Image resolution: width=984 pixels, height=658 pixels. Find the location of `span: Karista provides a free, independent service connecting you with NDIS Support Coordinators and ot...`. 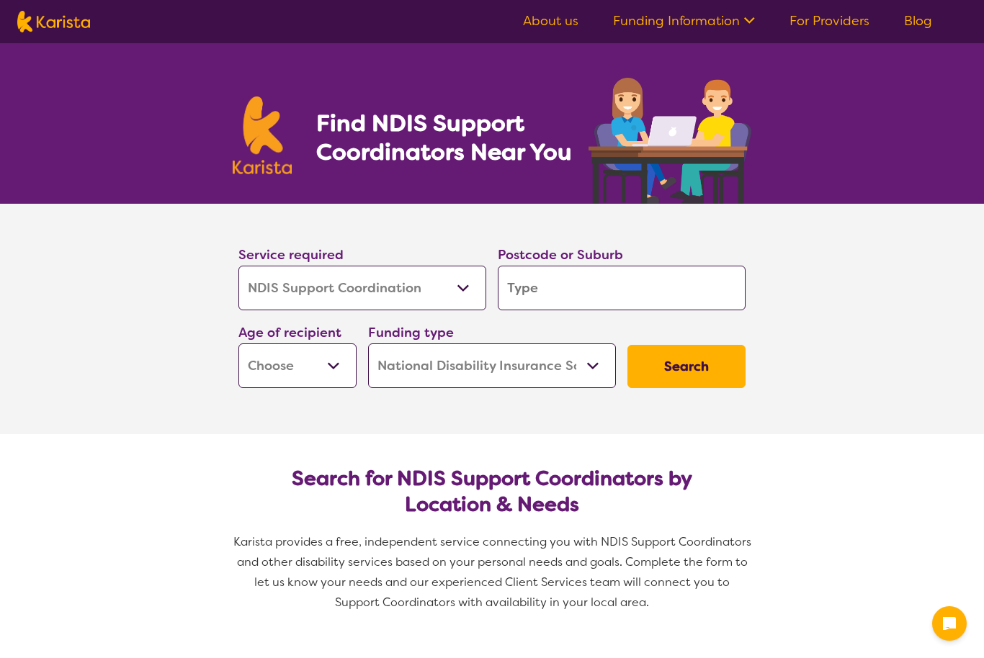

span: Karista provides a free, independent service connecting you with NDIS Support Coordinators and ot... is located at coordinates (493, 572).